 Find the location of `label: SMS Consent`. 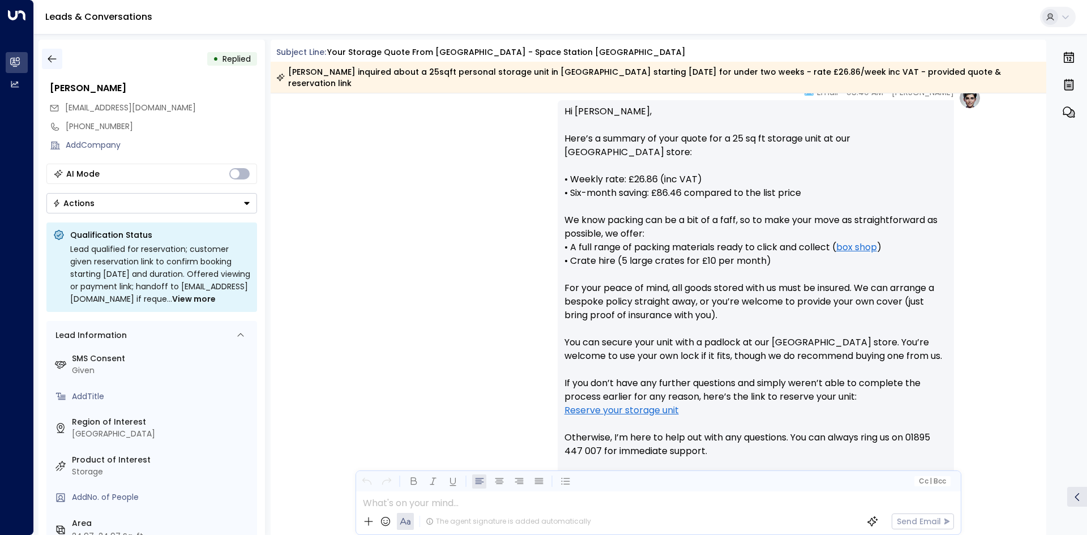

label: SMS Consent is located at coordinates (162, 358).